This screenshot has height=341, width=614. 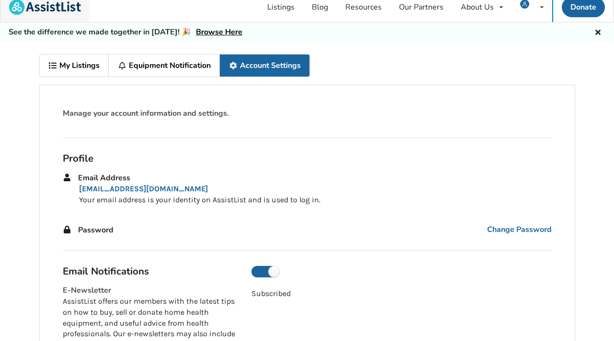 What do you see at coordinates (87, 291) in the screenshot?
I see `span: E-Newsletter` at bounding box center [87, 291].